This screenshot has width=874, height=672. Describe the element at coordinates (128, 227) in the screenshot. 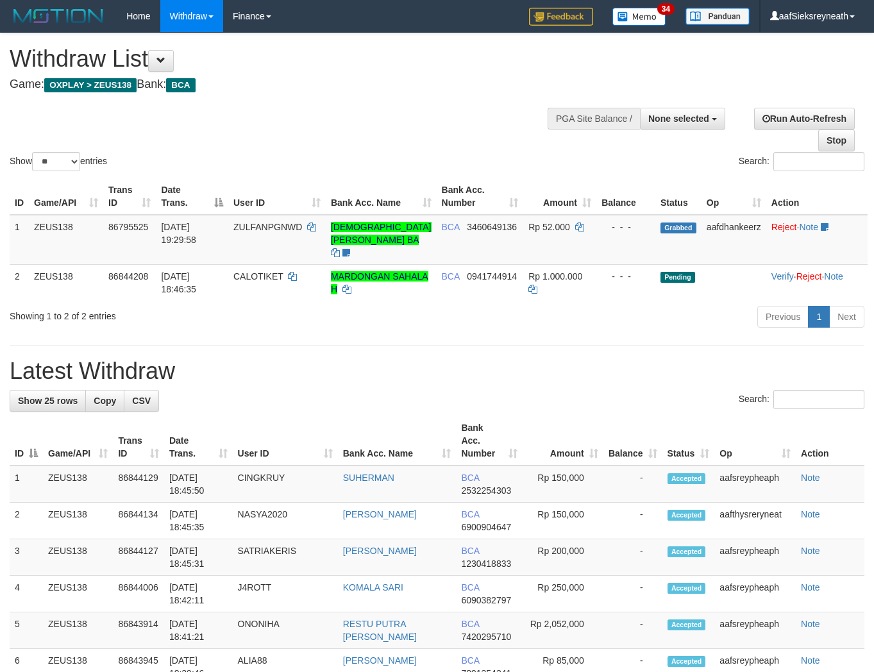

I see `span: 86795525` at that location.